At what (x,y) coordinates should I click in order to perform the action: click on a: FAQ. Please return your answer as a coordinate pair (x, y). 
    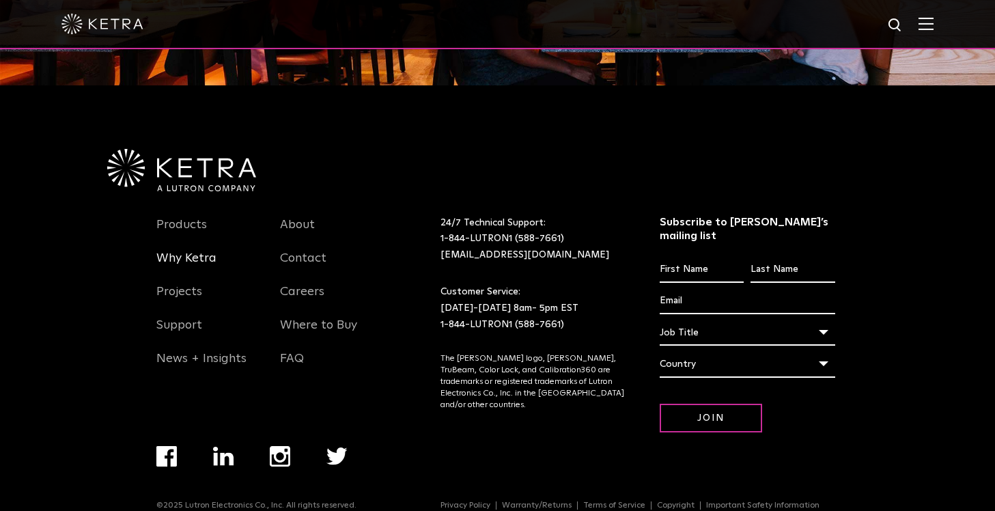
    Looking at the image, I should click on (292, 367).